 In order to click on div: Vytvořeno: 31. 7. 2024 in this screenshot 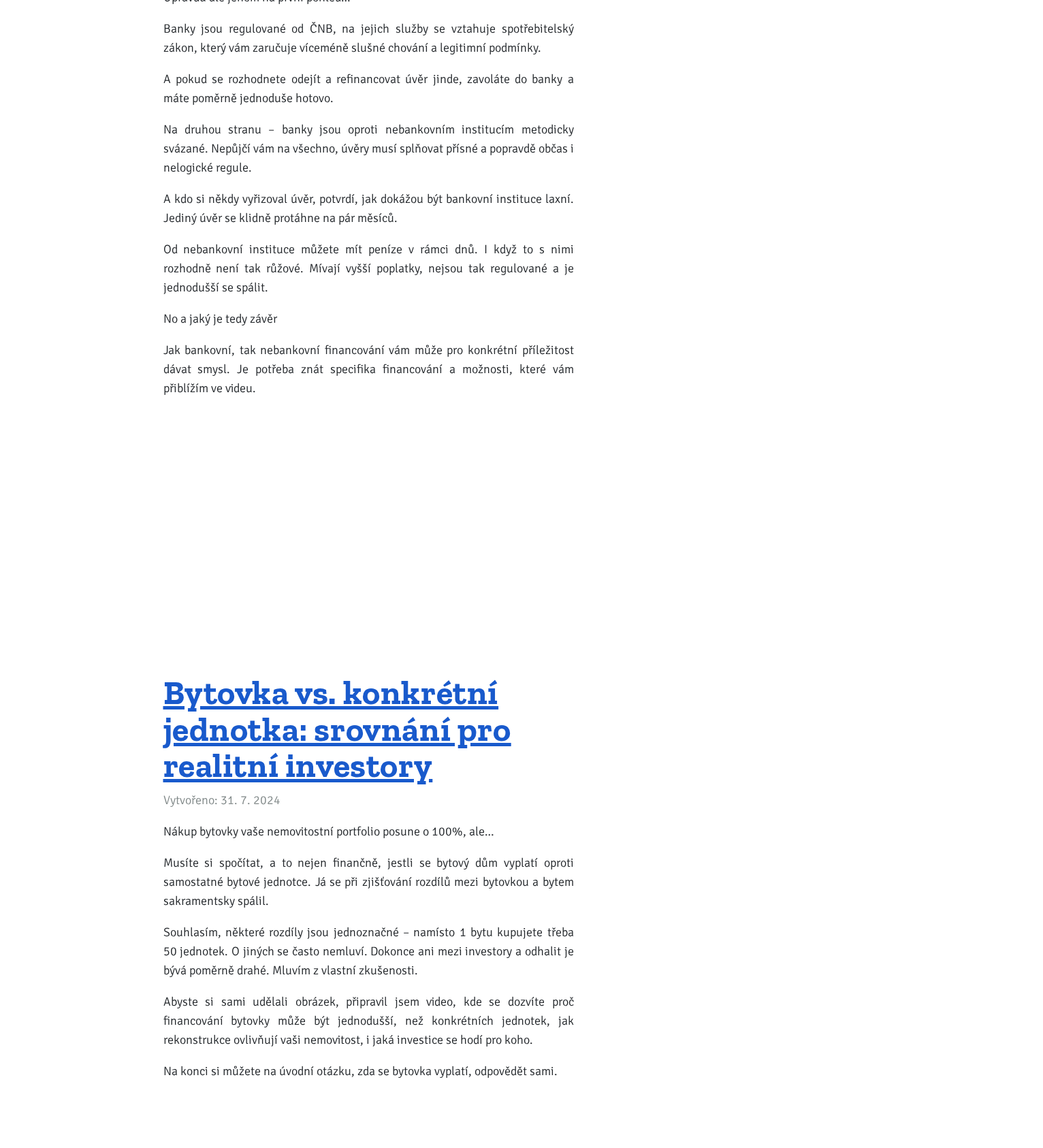, I will do `click(368, 800)`.